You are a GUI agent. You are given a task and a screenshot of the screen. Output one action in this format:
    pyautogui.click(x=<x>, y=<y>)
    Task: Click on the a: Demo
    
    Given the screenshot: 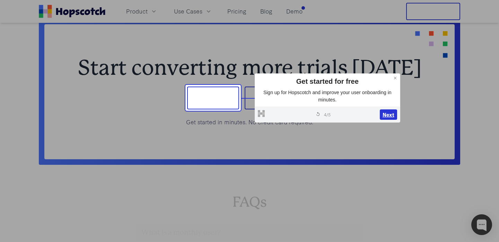 What is the action you would take?
    pyautogui.click(x=294, y=11)
    